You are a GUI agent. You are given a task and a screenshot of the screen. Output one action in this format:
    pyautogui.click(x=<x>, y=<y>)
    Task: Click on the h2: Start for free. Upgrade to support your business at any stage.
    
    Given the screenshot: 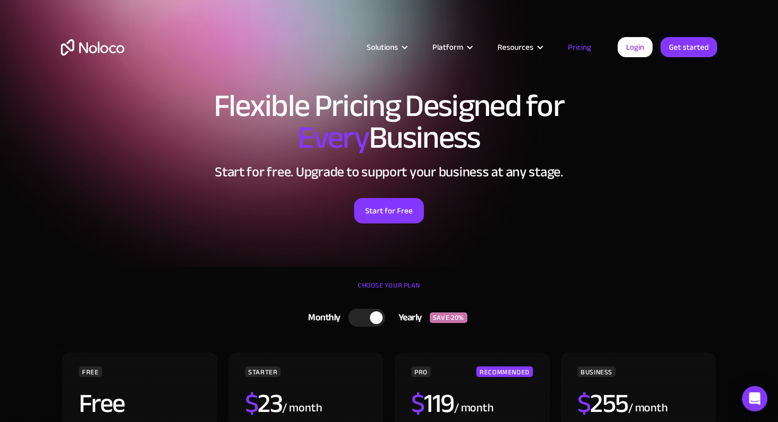 What is the action you would take?
    pyautogui.click(x=389, y=172)
    